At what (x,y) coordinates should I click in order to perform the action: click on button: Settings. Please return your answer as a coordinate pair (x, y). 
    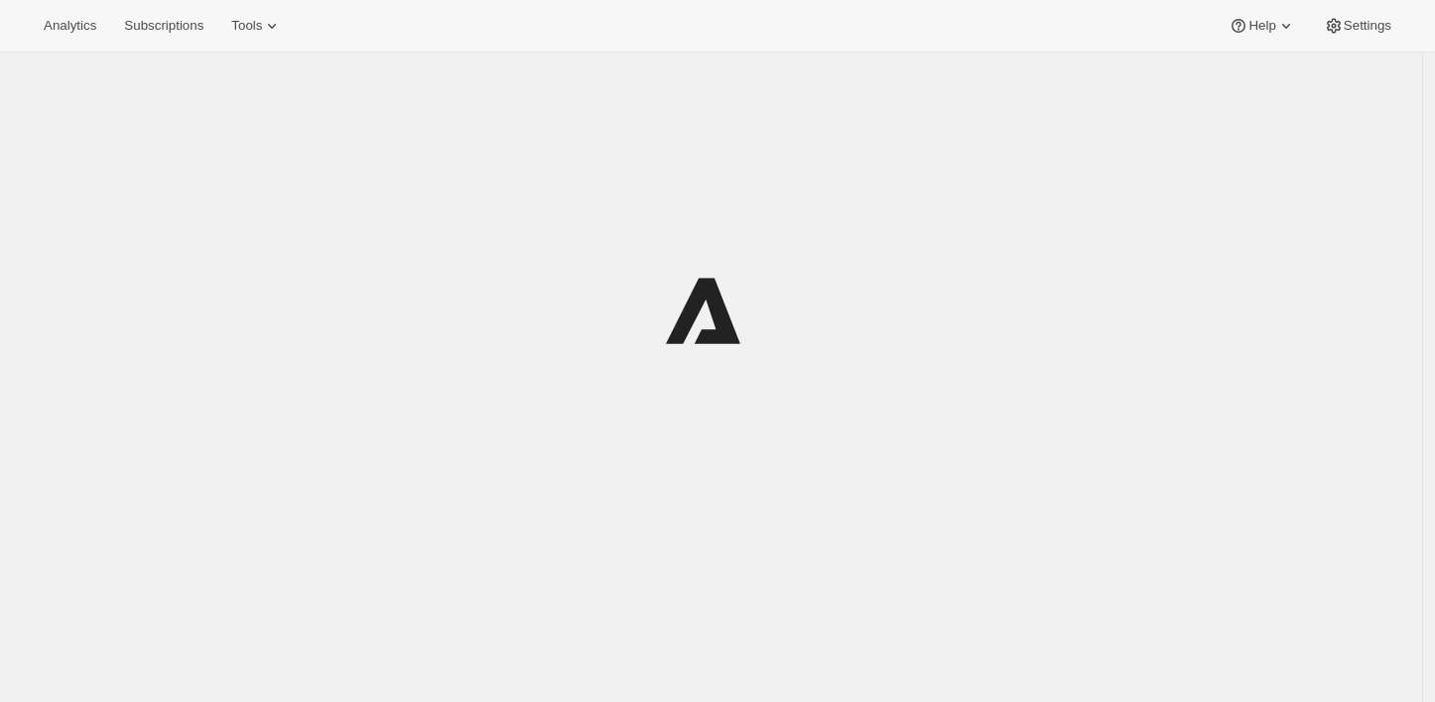
    Looking at the image, I should click on (1357, 26).